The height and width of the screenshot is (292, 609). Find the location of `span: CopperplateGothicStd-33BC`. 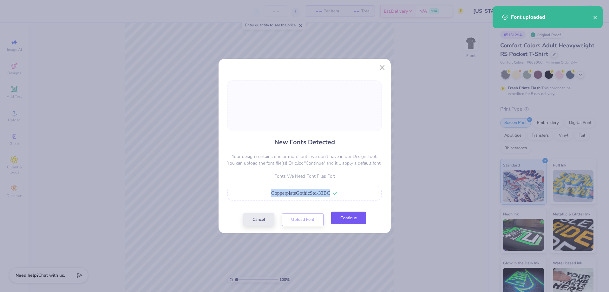

span: CopperplateGothicStd-33BC is located at coordinates (301, 193).